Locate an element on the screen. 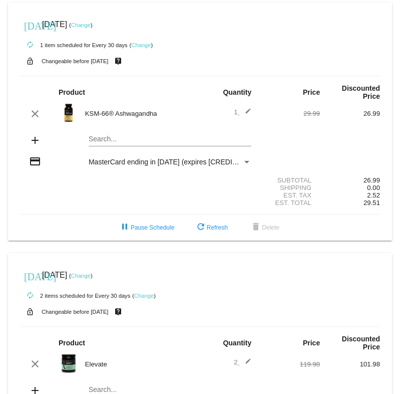  small: 2 items scheduled for Every 30 days is located at coordinates (75, 295).